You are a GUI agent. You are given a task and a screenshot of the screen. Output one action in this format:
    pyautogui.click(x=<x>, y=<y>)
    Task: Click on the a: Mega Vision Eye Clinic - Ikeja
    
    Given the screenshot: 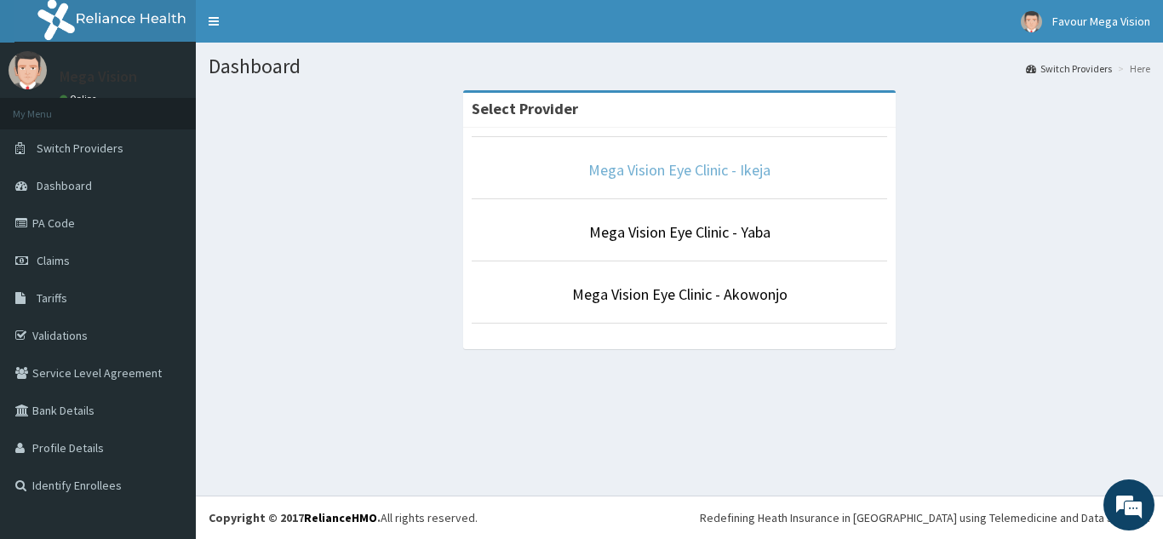 What is the action you would take?
    pyautogui.click(x=679, y=169)
    